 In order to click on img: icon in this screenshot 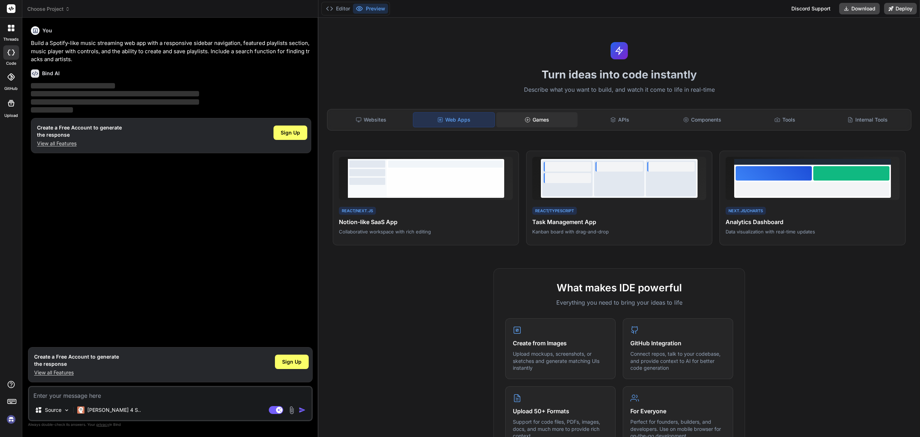, I will do `click(302, 410)`.